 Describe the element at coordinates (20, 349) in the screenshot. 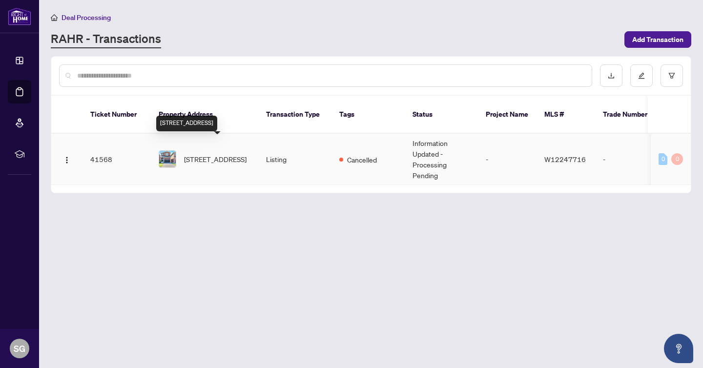

I see `span: SG` at that location.